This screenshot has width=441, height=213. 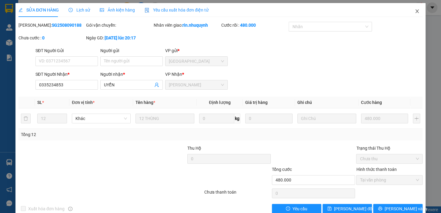 I want to click on span: VP Nhận, so click(x=174, y=74).